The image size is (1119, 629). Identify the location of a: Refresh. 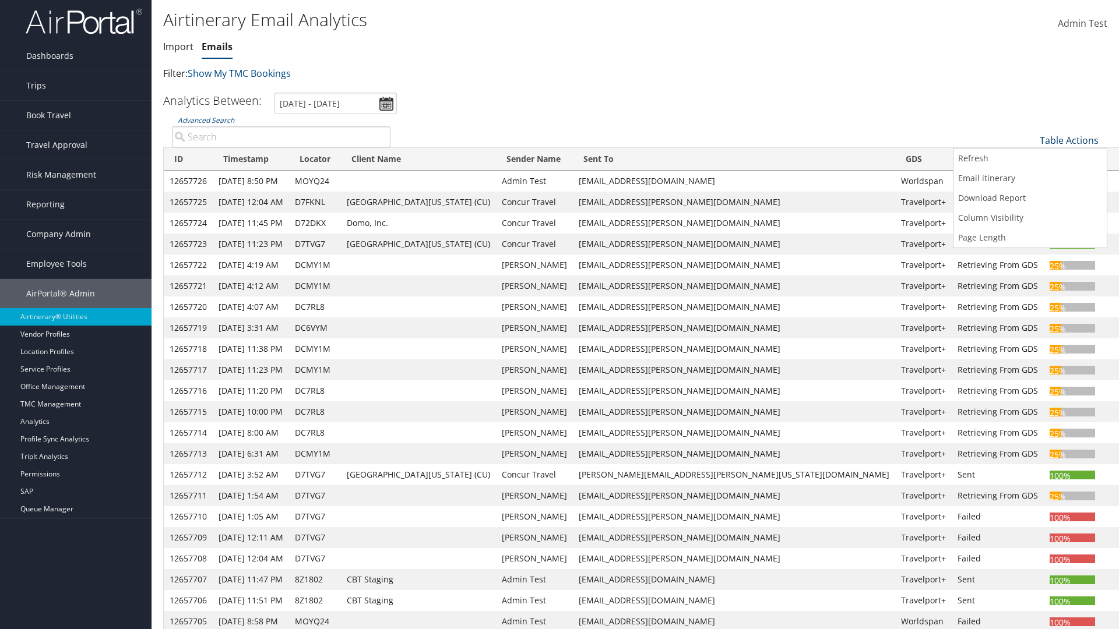
(1030, 158).